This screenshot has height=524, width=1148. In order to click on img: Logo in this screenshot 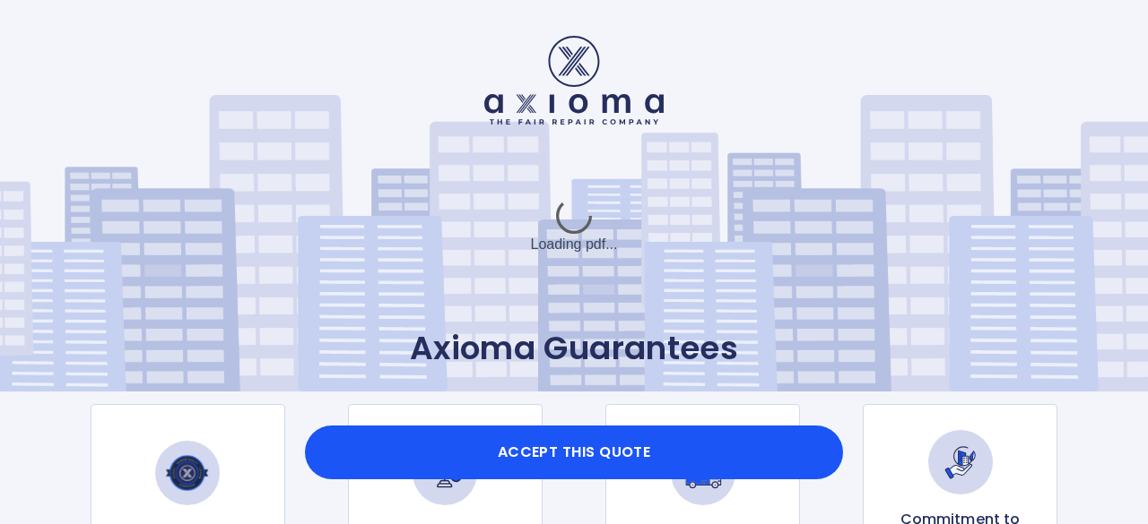, I will do `click(574, 80)`.